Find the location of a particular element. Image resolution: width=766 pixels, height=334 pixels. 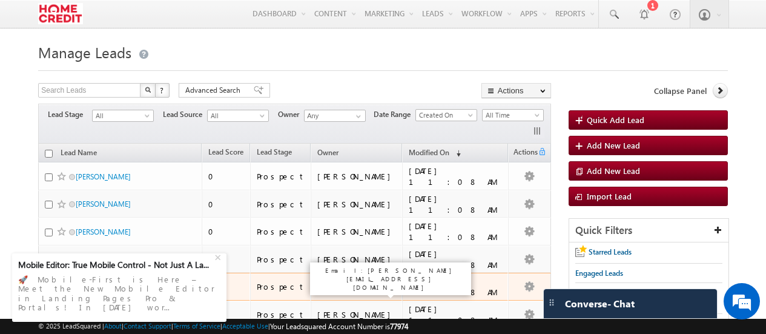

a: Lead Stage is located at coordinates (274, 153).